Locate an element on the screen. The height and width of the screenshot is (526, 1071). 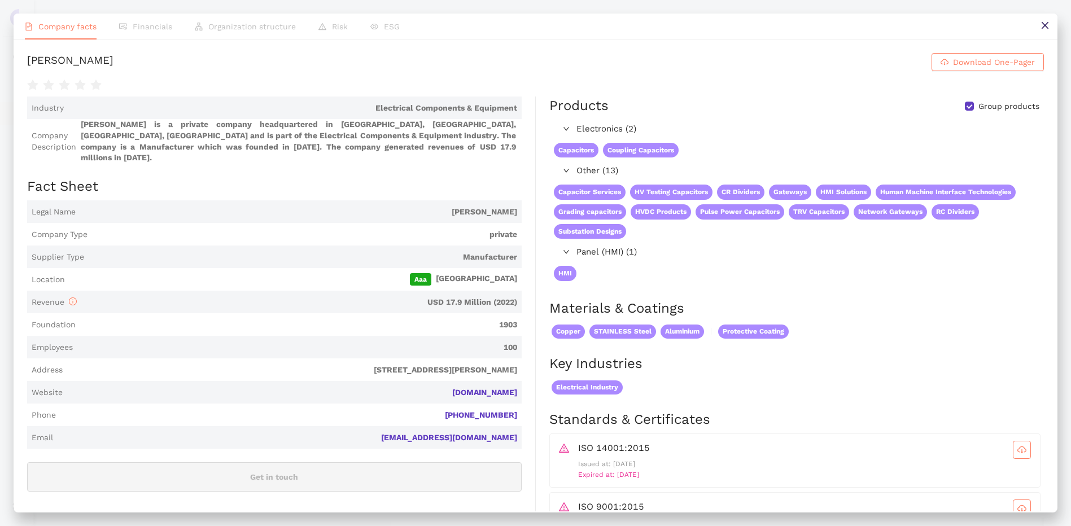
span: HMI is located at coordinates (565, 273).